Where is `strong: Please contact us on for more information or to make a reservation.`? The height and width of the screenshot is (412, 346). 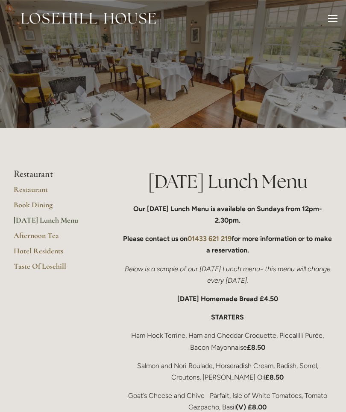
strong: Please contact us on for more information or to make a reservation. is located at coordinates (228, 245).